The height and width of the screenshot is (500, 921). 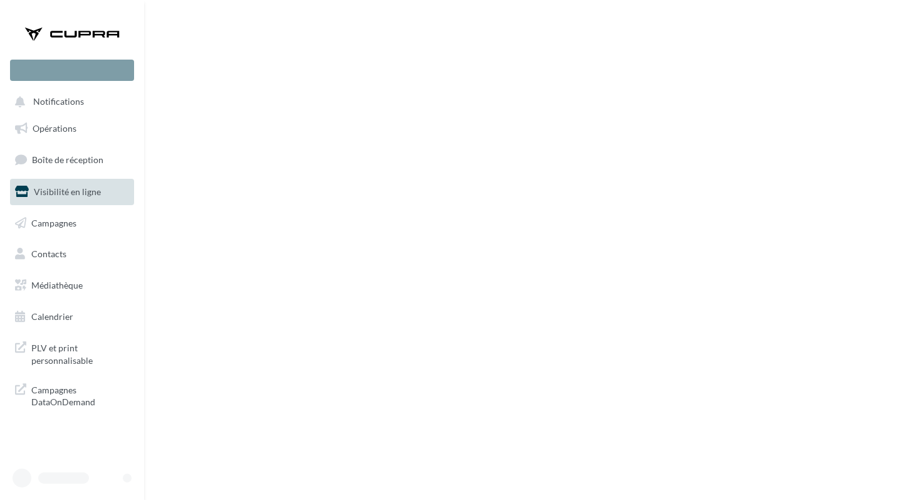 What do you see at coordinates (68, 159) in the screenshot?
I see `span: Boîte de réception` at bounding box center [68, 159].